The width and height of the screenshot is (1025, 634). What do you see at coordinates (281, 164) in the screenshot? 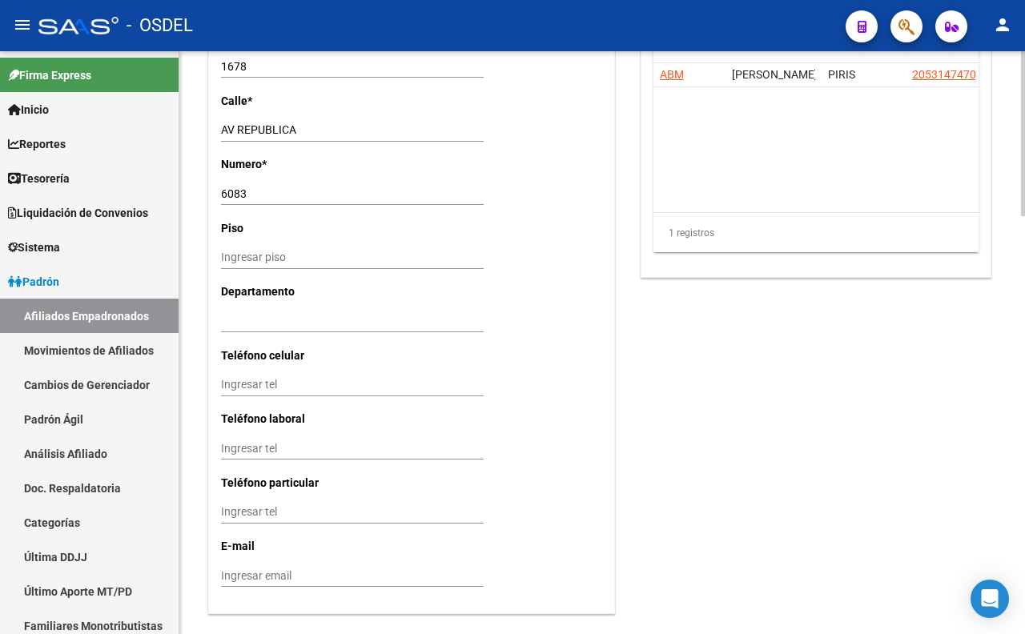
I see `p: Numero` at bounding box center [281, 164].